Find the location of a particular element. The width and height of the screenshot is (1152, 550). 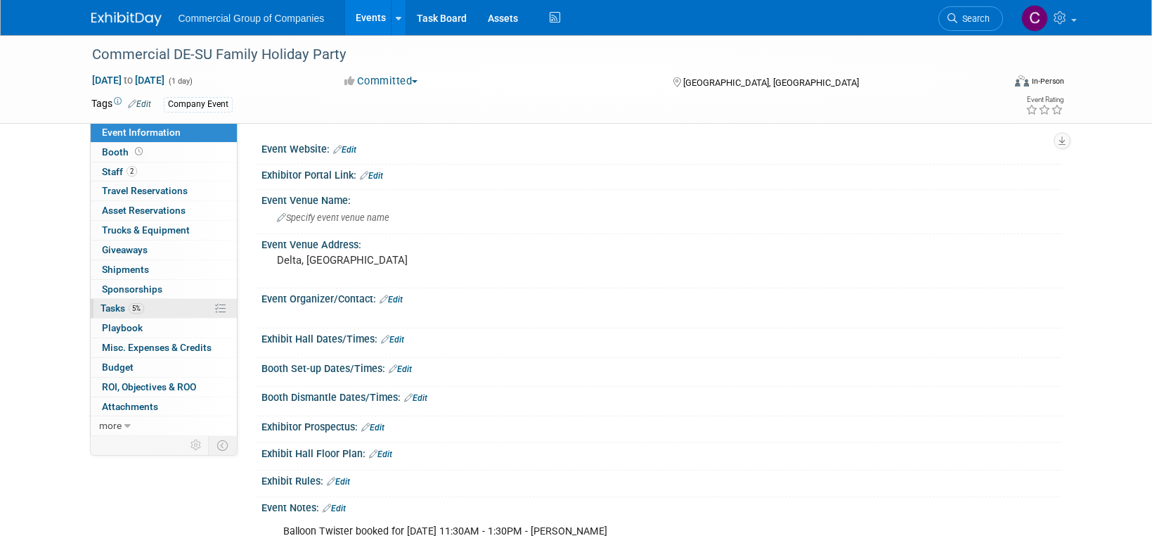

span: Commercial Group of Companies is located at coordinates (252, 18).